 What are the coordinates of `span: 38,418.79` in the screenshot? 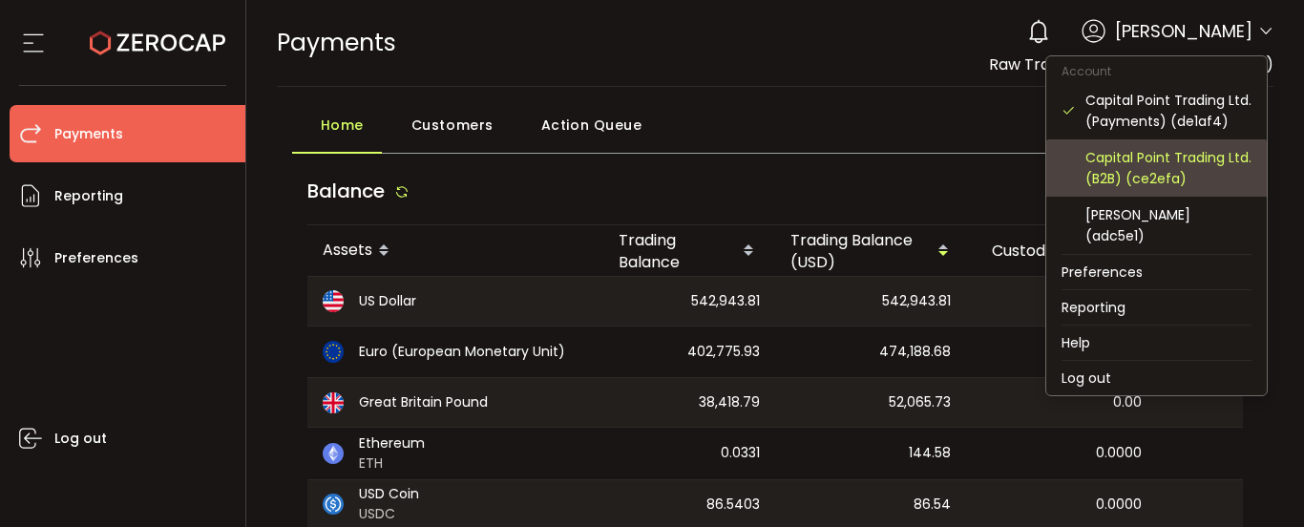 It's located at (730, 402).